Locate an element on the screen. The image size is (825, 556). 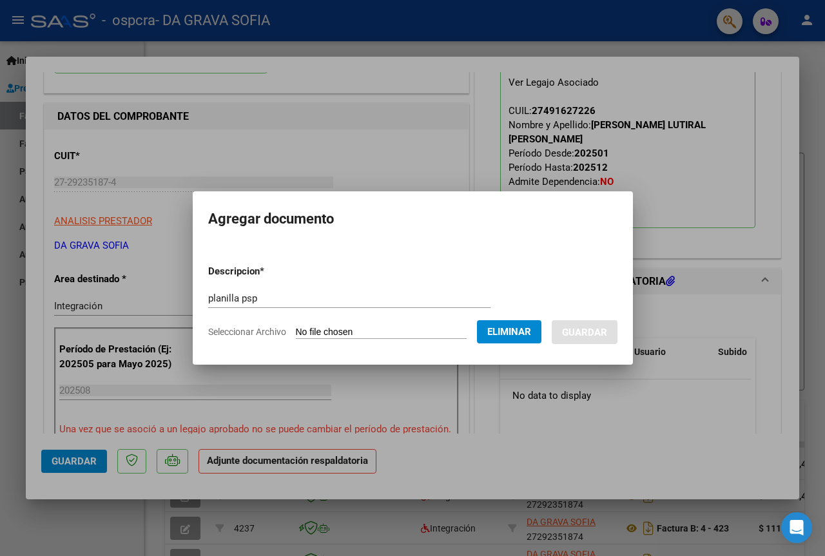
button: Eliminar is located at coordinates (509, 332).